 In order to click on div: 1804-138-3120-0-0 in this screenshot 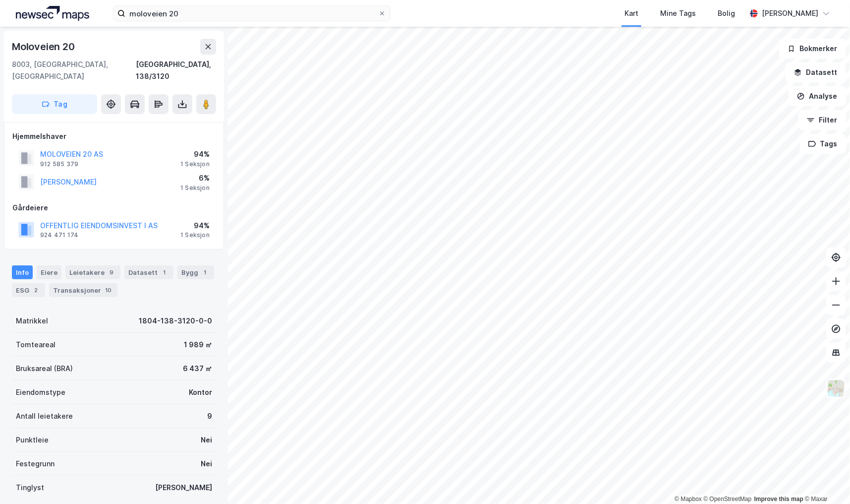, I will do `click(175, 321)`.